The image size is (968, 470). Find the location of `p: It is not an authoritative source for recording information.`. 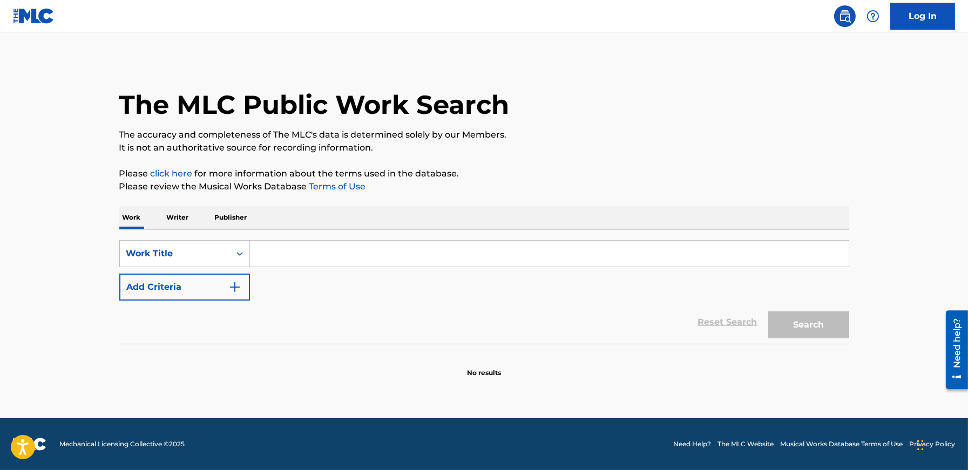

p: It is not an authoritative source for recording information. is located at coordinates (484, 148).